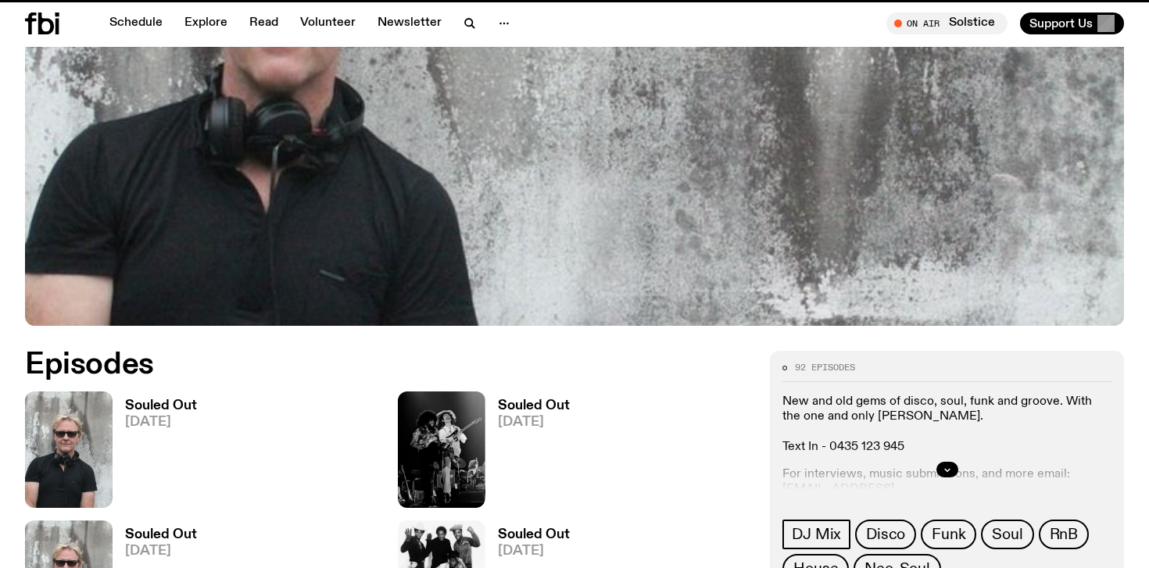  What do you see at coordinates (69, 449) in the screenshot?
I see `img: Stephen looks directly at the camera, wearing a black tee, black sunglasses and headphones around...` at bounding box center [69, 449].